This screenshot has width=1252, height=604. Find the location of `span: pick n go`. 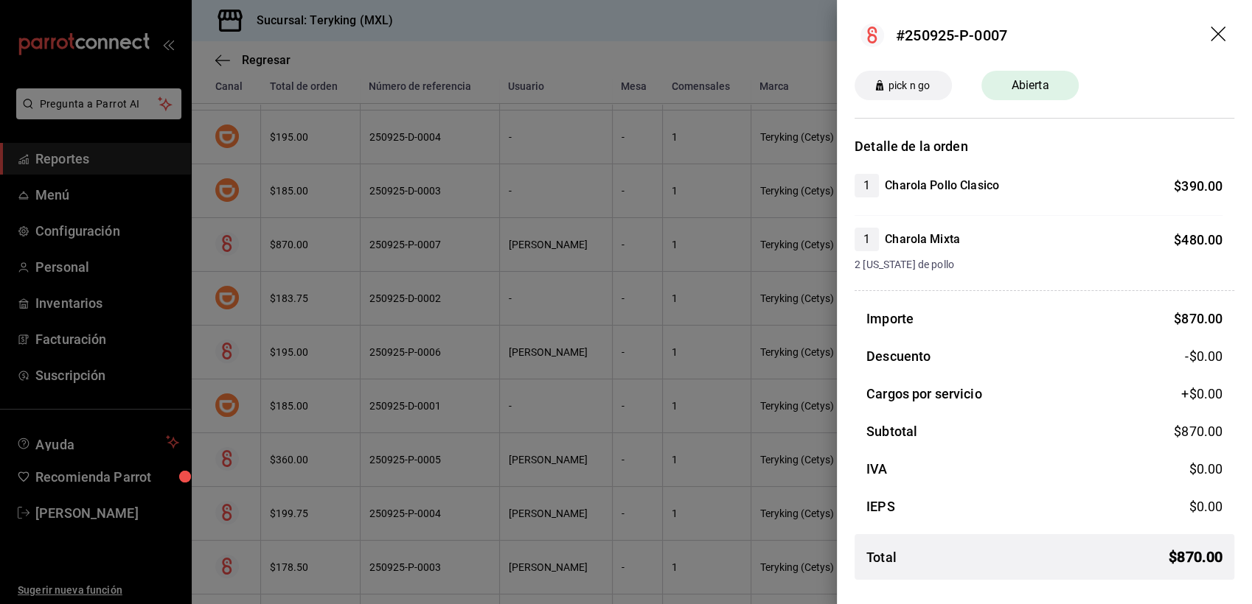

span: pick n go is located at coordinates (909, 86).